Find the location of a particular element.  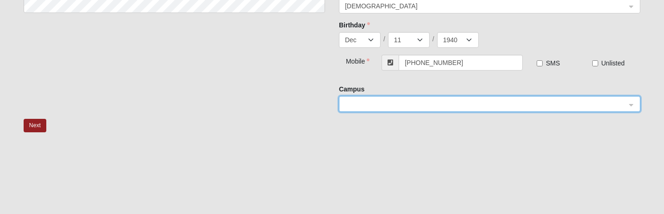

div: Mobile is located at coordinates (352, 60).